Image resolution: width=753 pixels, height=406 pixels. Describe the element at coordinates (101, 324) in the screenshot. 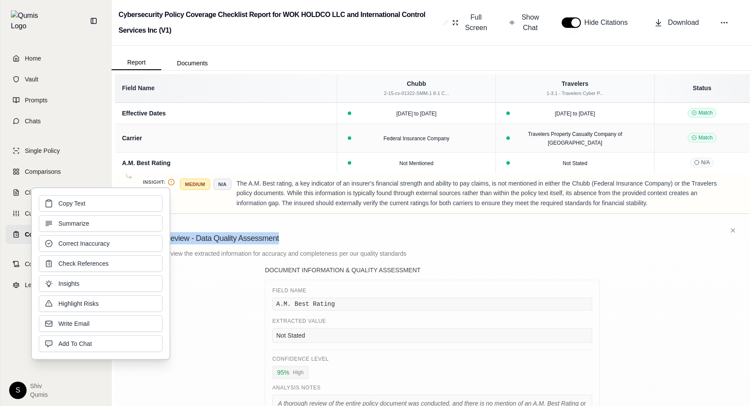

I see `button: Write Email` at that location.